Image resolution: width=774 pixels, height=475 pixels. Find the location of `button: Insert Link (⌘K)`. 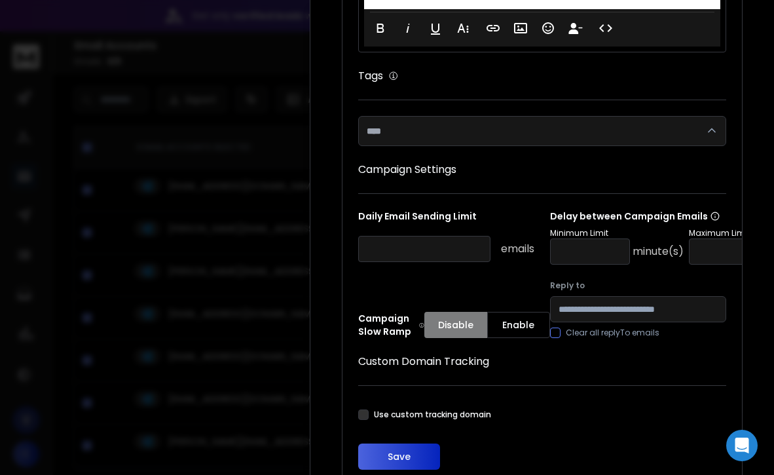

button: Insert Link (⌘K) is located at coordinates (493, 28).